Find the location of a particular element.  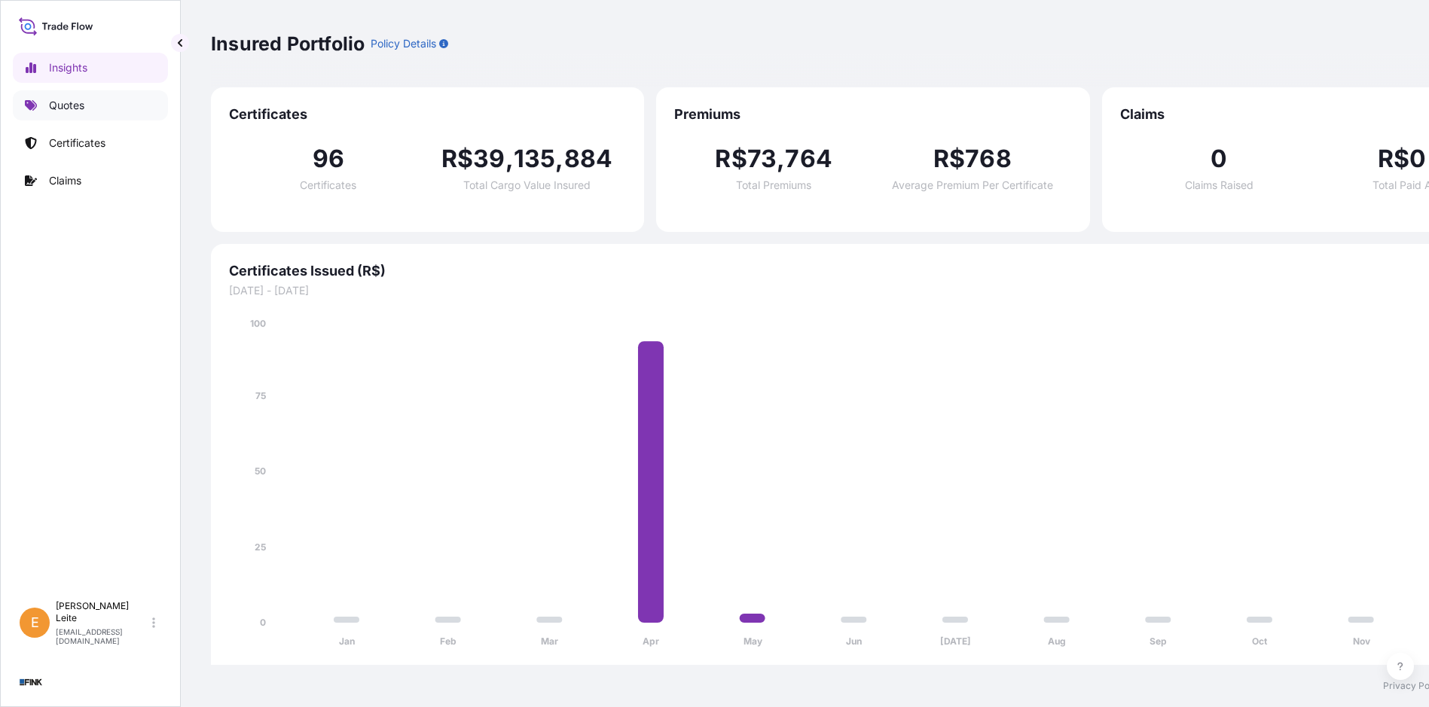

span: E is located at coordinates (35, 623).